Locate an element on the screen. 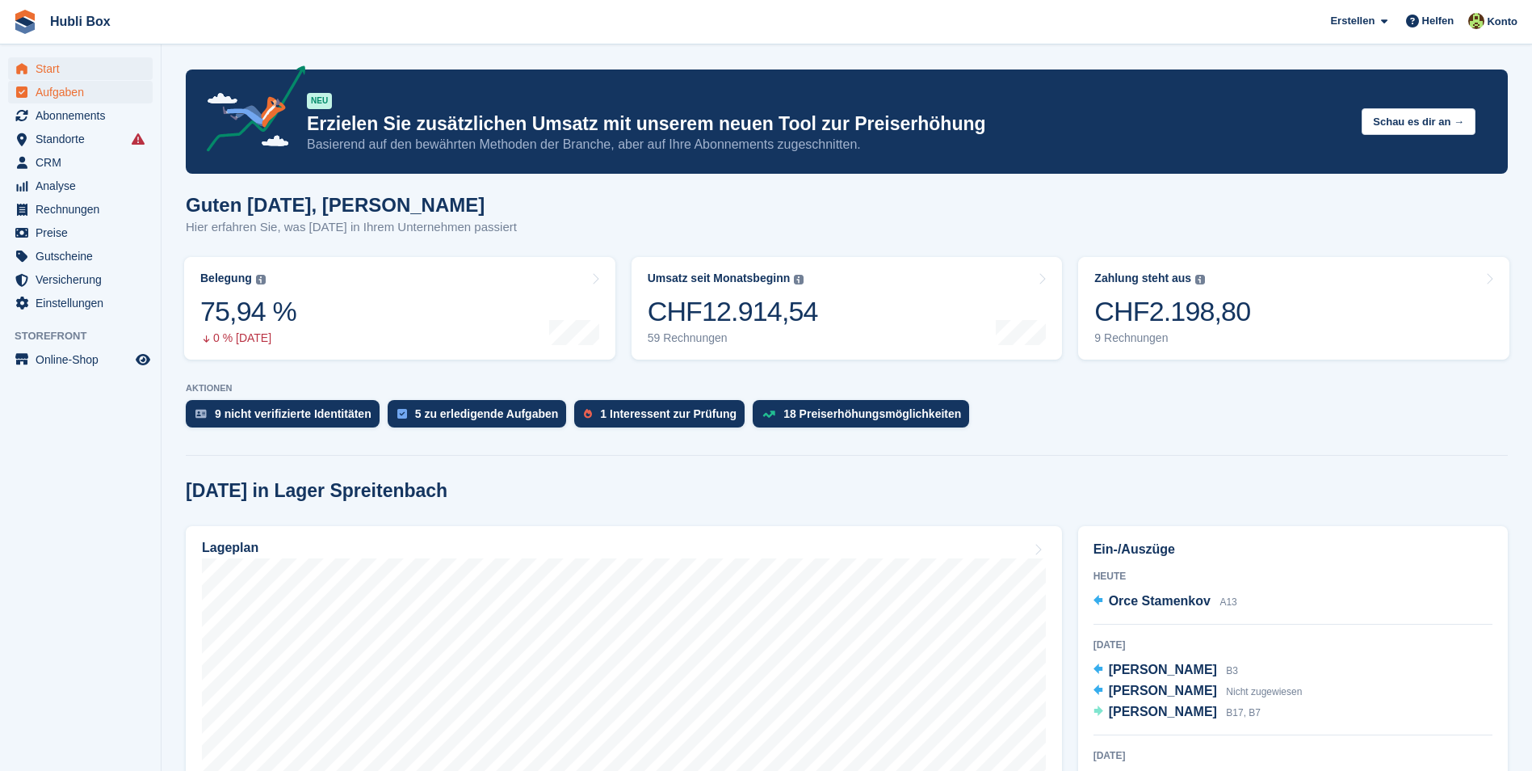 Image resolution: width=1532 pixels, height=771 pixels. span: Nicht zugewiesen is located at coordinates (1264, 692).